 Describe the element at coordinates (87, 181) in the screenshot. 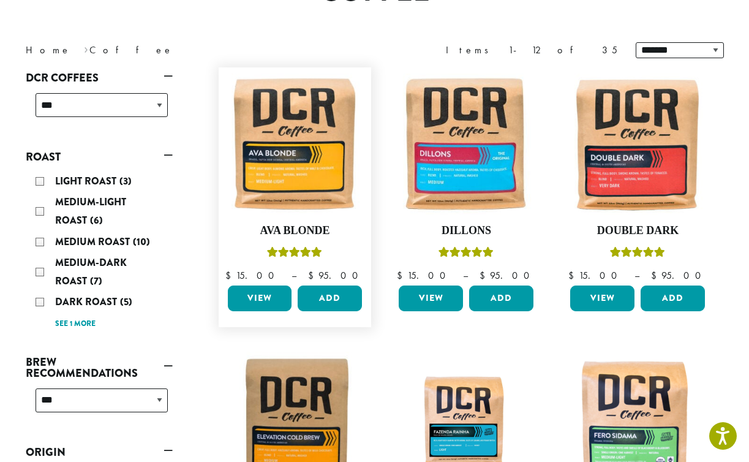

I see `span: Light Roast` at that location.